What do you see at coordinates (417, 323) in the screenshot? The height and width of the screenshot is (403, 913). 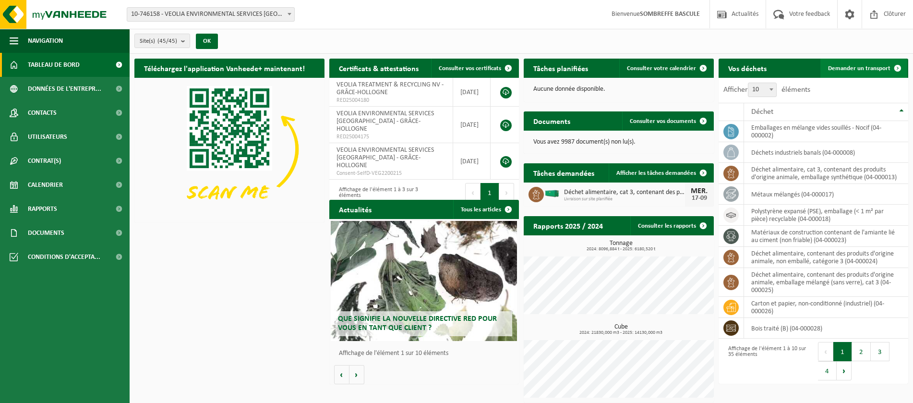 I see `span: Que signifie la nouvelle directive RED pour vous en tant que client ?` at bounding box center [417, 323].